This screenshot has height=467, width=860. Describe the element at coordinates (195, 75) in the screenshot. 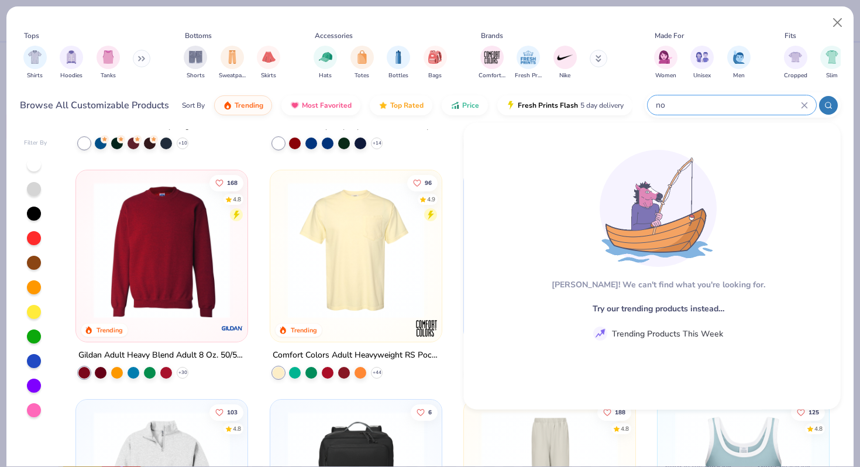

I see `span: Shorts` at that location.